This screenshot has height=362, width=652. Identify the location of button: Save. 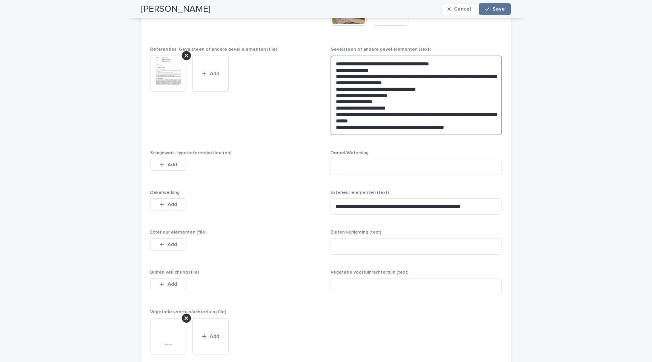
(495, 9).